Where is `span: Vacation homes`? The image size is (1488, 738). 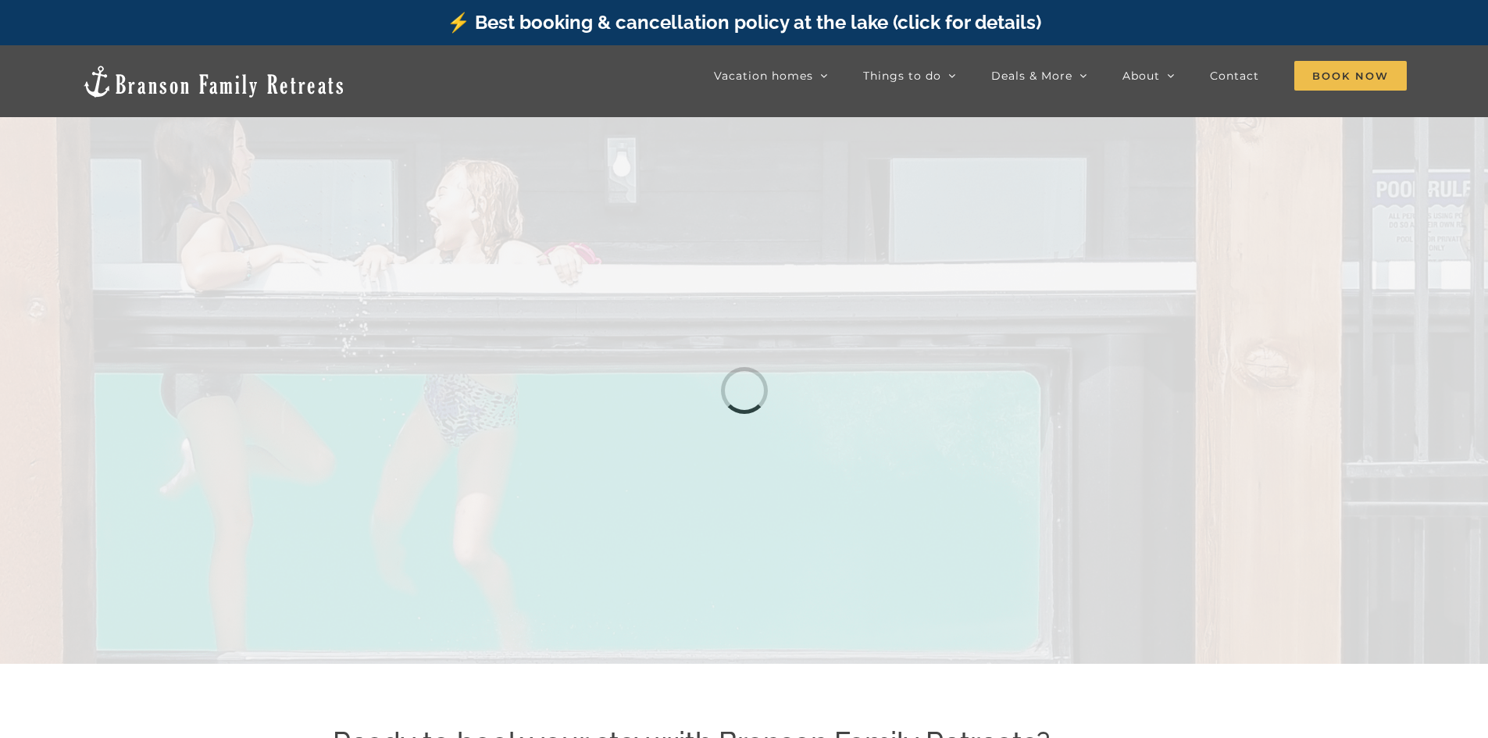 span: Vacation homes is located at coordinates (763, 76).